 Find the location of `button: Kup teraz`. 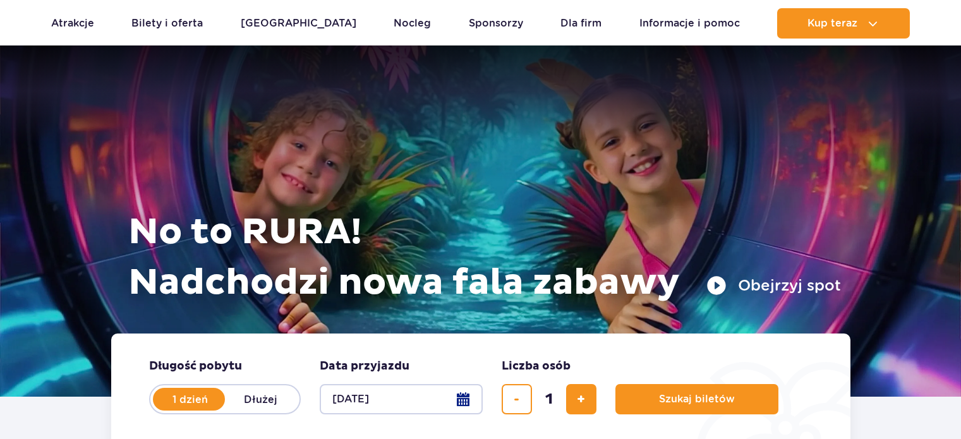

button: Kup teraz is located at coordinates (843, 23).